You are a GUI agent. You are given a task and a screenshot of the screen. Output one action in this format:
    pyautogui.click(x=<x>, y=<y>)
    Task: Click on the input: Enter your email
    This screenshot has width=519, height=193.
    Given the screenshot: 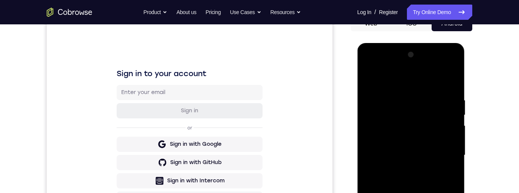 What is the action you would take?
    pyautogui.click(x=143, y=76)
    